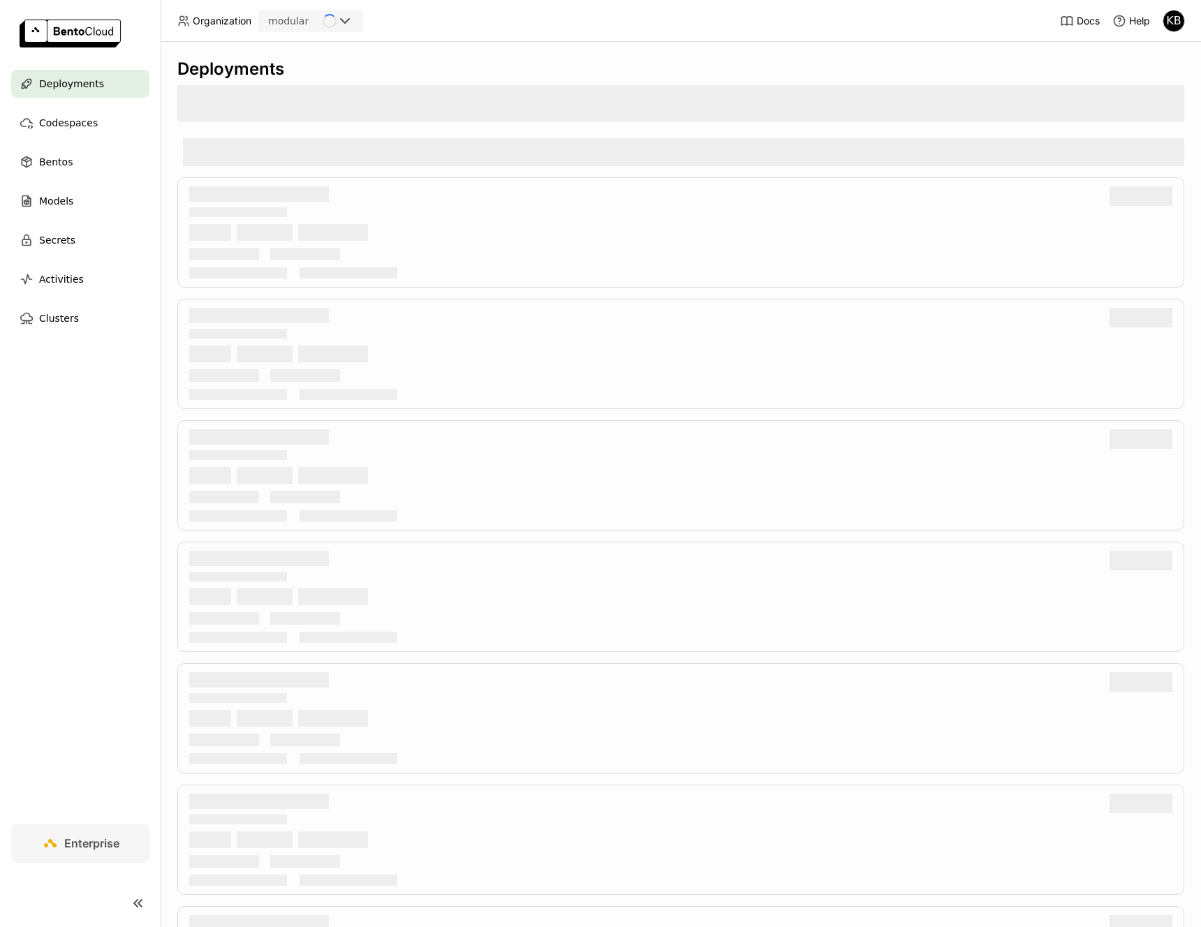  What do you see at coordinates (1139, 21) in the screenshot?
I see `span: Help` at bounding box center [1139, 21].